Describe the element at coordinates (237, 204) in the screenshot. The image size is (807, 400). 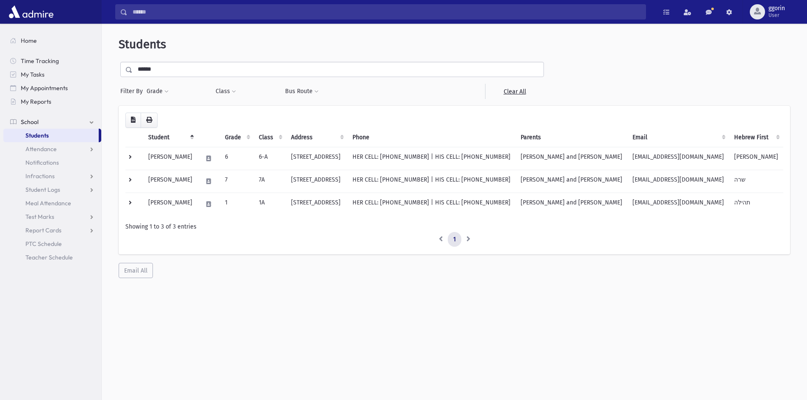
I see `td: 1` at that location.